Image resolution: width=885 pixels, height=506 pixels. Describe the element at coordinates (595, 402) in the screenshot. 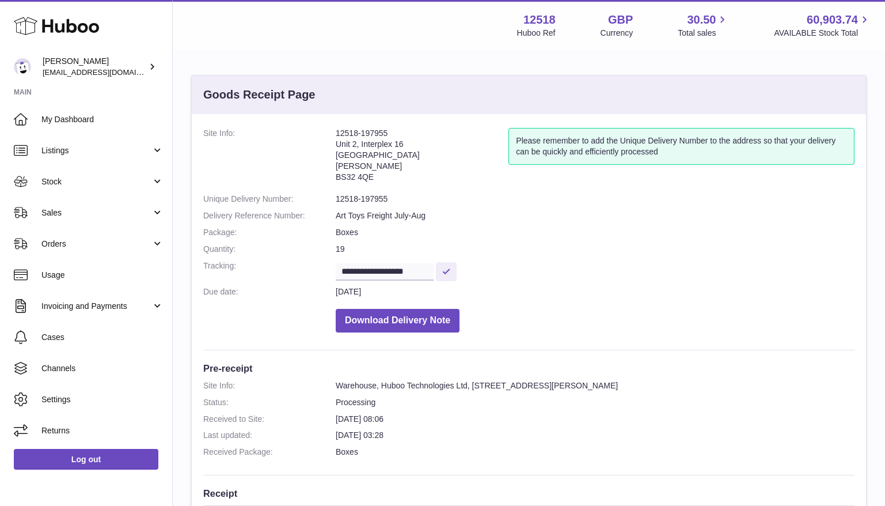

I see `dd: Processing` at that location.